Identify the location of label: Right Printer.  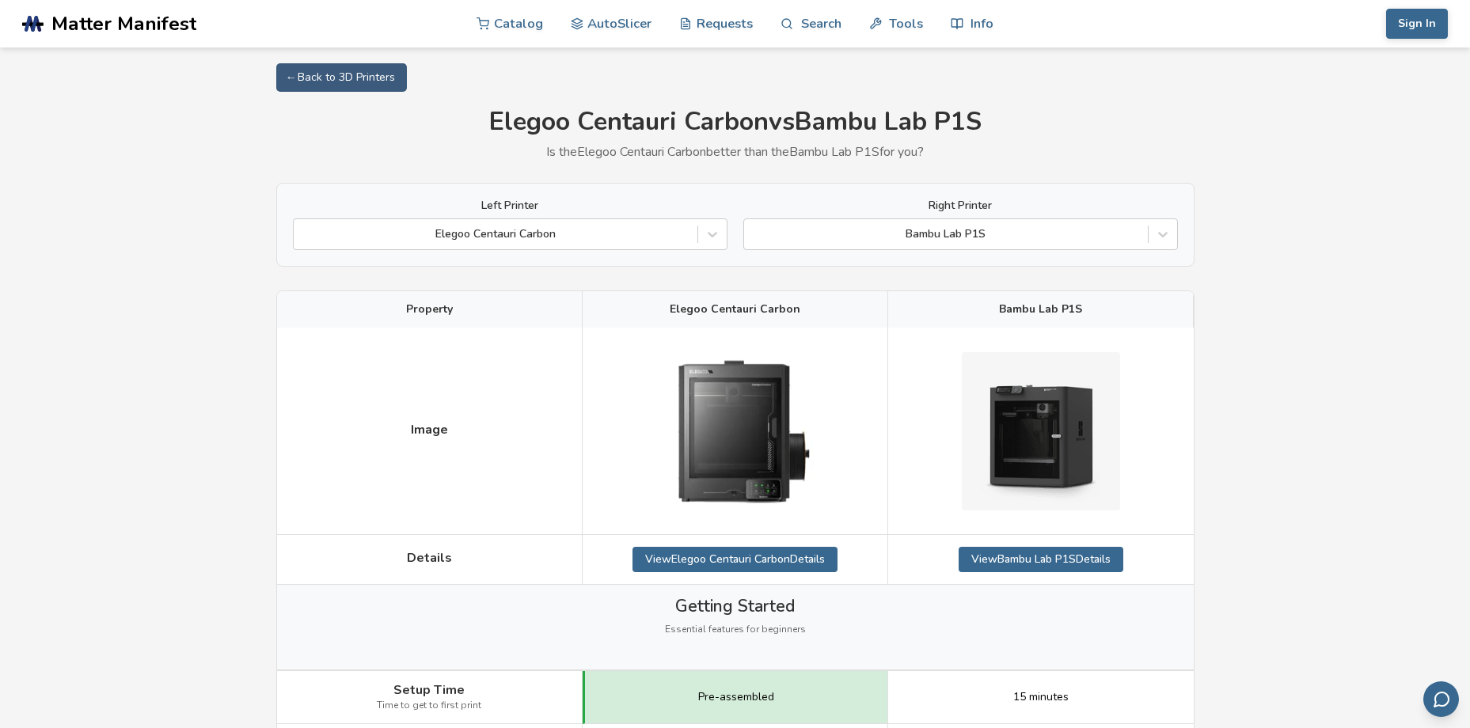
(960, 206).